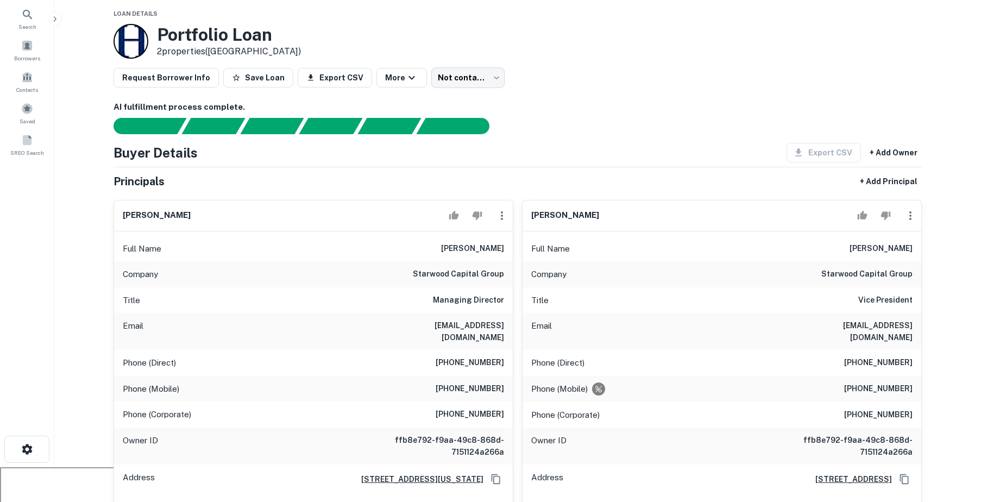  Describe the element at coordinates (141, 126) in the screenshot. I see `div: Sending borrower request to AI...` at that location.